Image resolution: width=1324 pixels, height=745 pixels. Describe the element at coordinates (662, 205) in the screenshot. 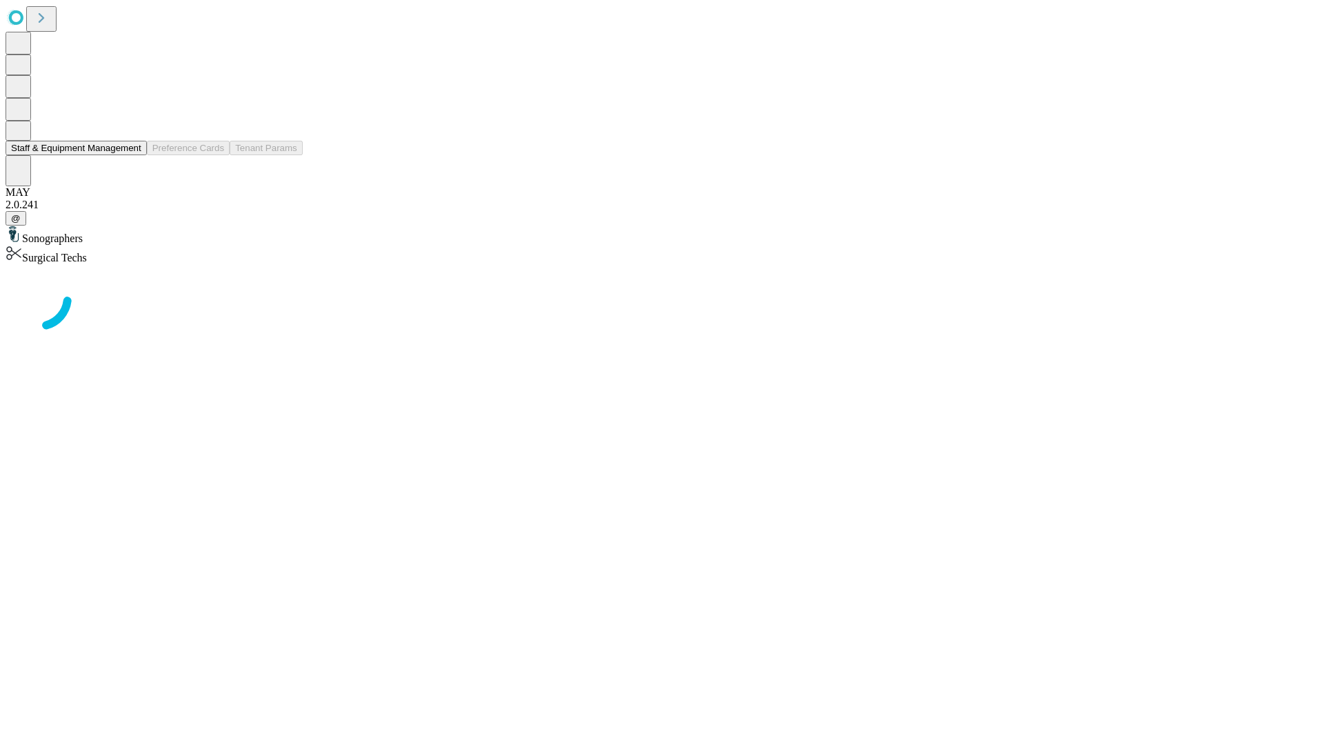

I see `div: 2.0.241` at that location.